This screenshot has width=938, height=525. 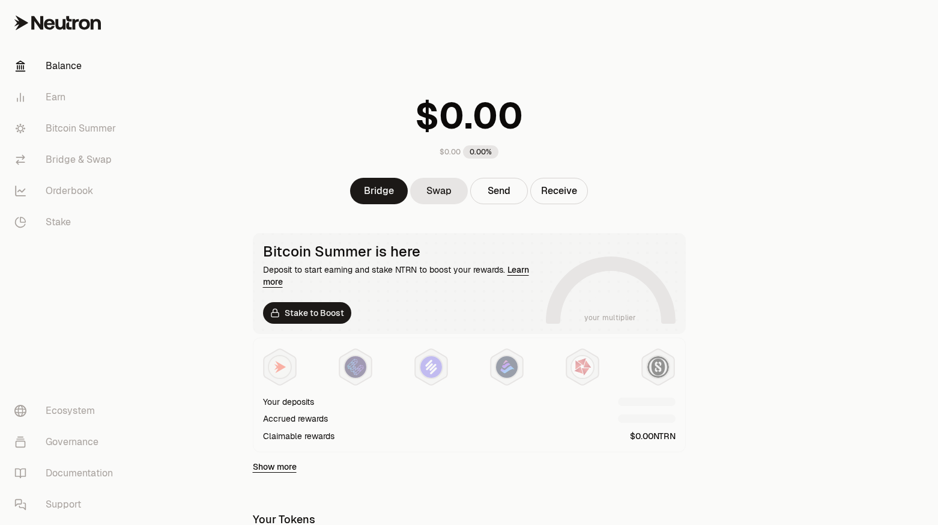 I want to click on a: Show more, so click(x=274, y=467).